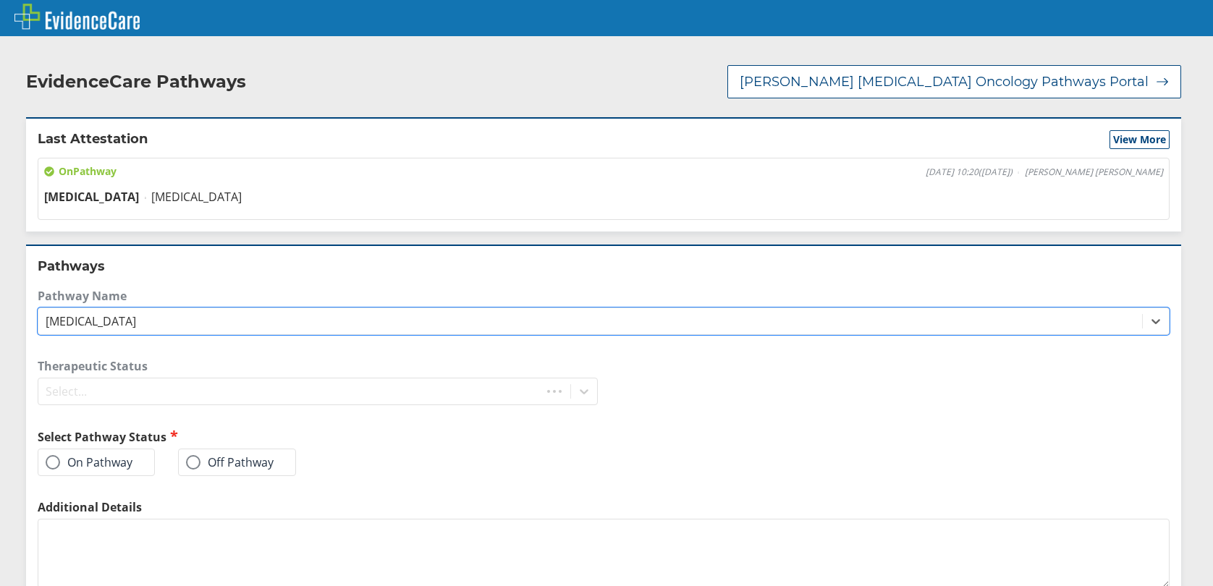 This screenshot has height=586, width=1213. Describe the element at coordinates (318, 436) in the screenshot. I see `h2: Select Pathway Status` at that location.